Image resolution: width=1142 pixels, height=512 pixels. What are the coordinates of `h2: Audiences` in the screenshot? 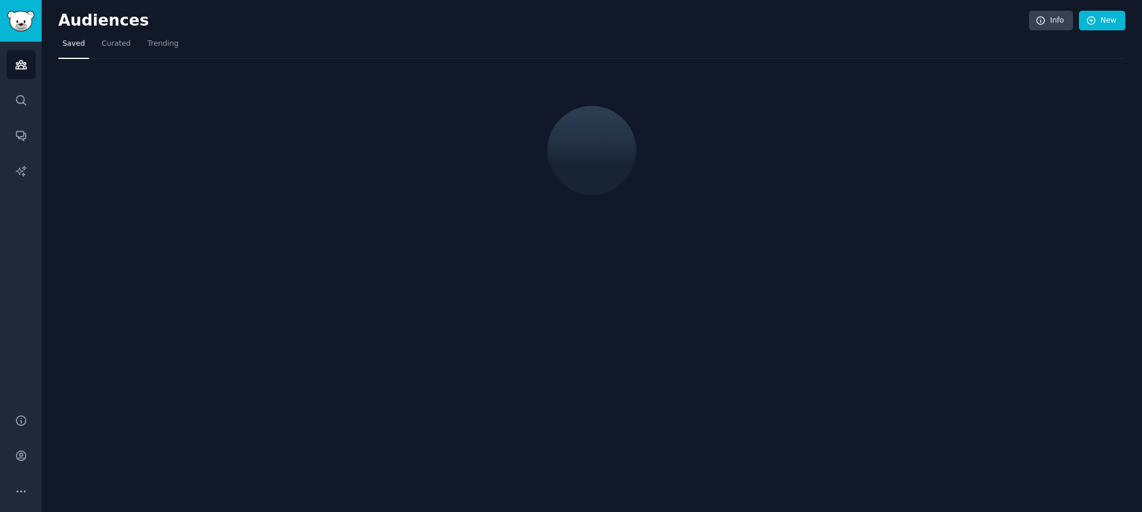 It's located at (544, 21).